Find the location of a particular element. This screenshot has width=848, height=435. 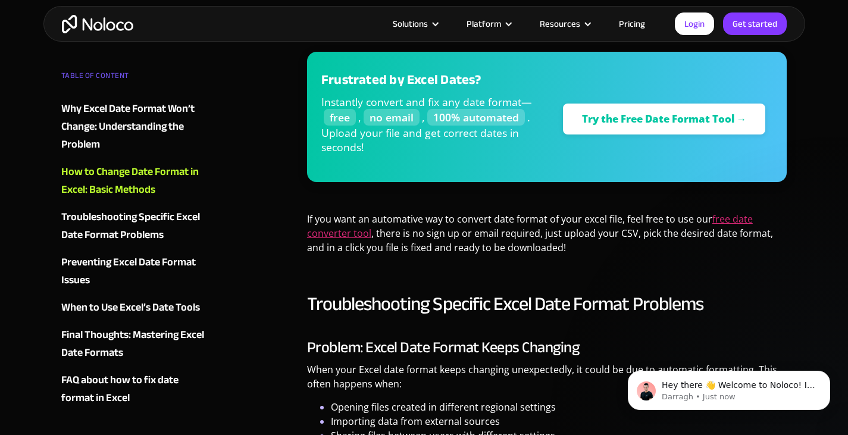

p: When your Excel date format keeps changing unexpectedly, it could be due to automatic formatting.... is located at coordinates (547, 381).